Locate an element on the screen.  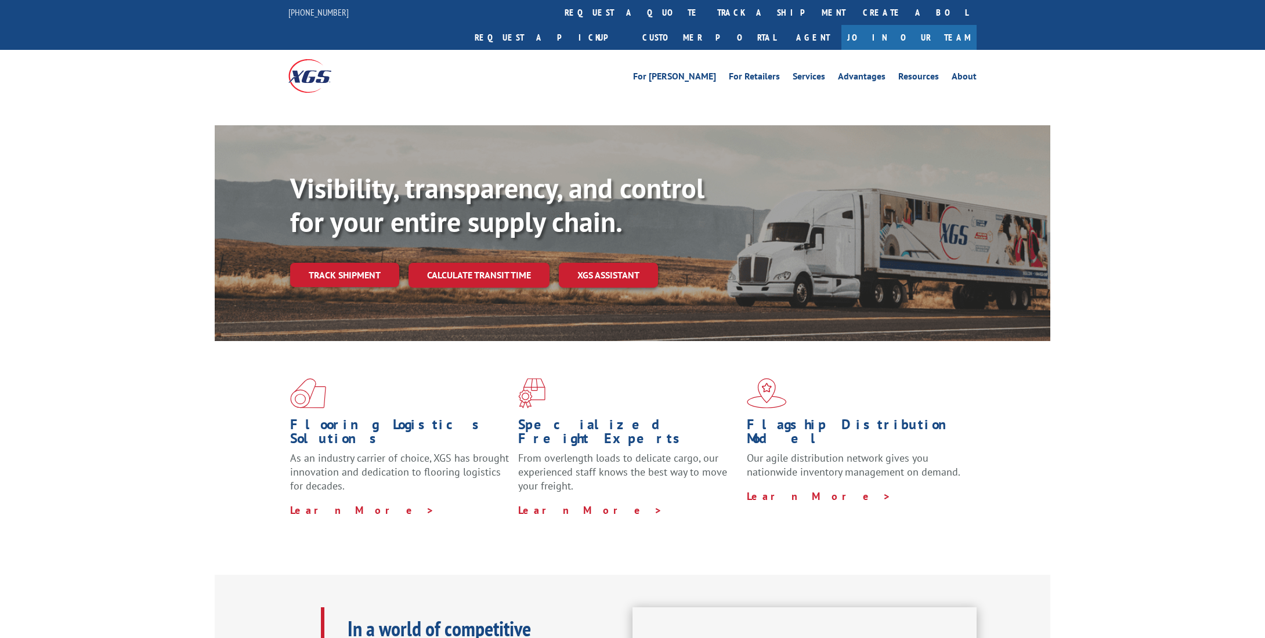
h1: Flooring Logistics Solutions is located at coordinates (400, 435).